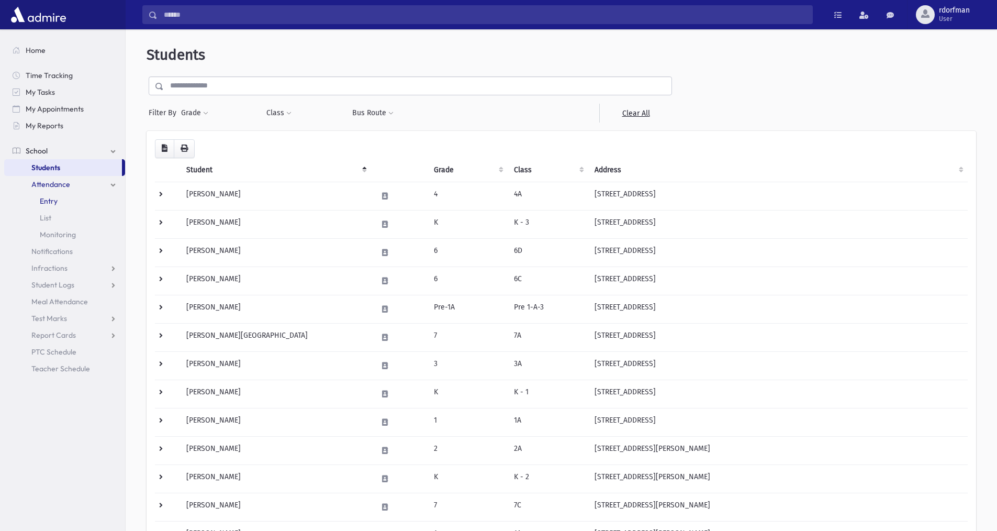  I want to click on span: My Appointments, so click(54, 109).